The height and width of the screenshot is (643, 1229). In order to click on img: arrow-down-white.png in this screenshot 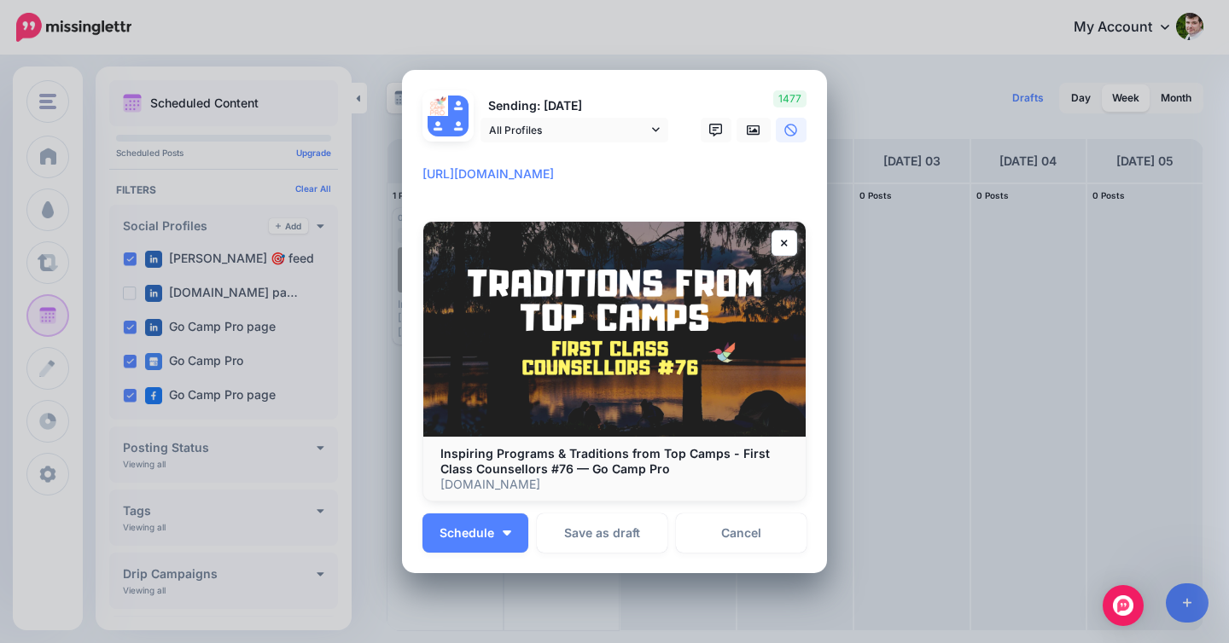, I will do `click(507, 533)`.